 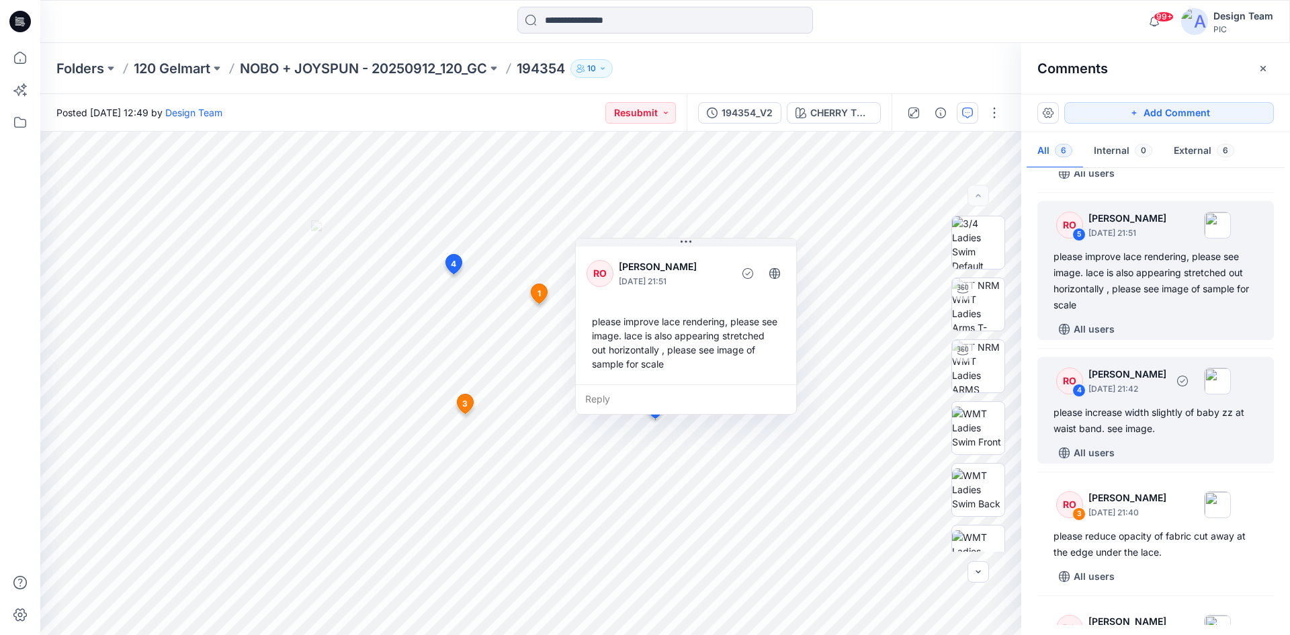 I want to click on a: NOBO + JOYSPUN - 20250912_120_GC, so click(x=363, y=69).